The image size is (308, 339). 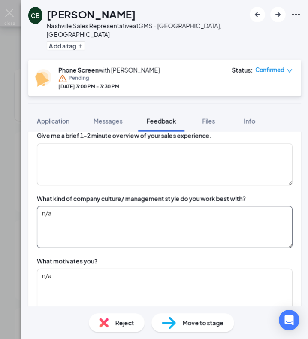 What do you see at coordinates (203, 322) in the screenshot?
I see `span: Move to stage` at bounding box center [203, 322].